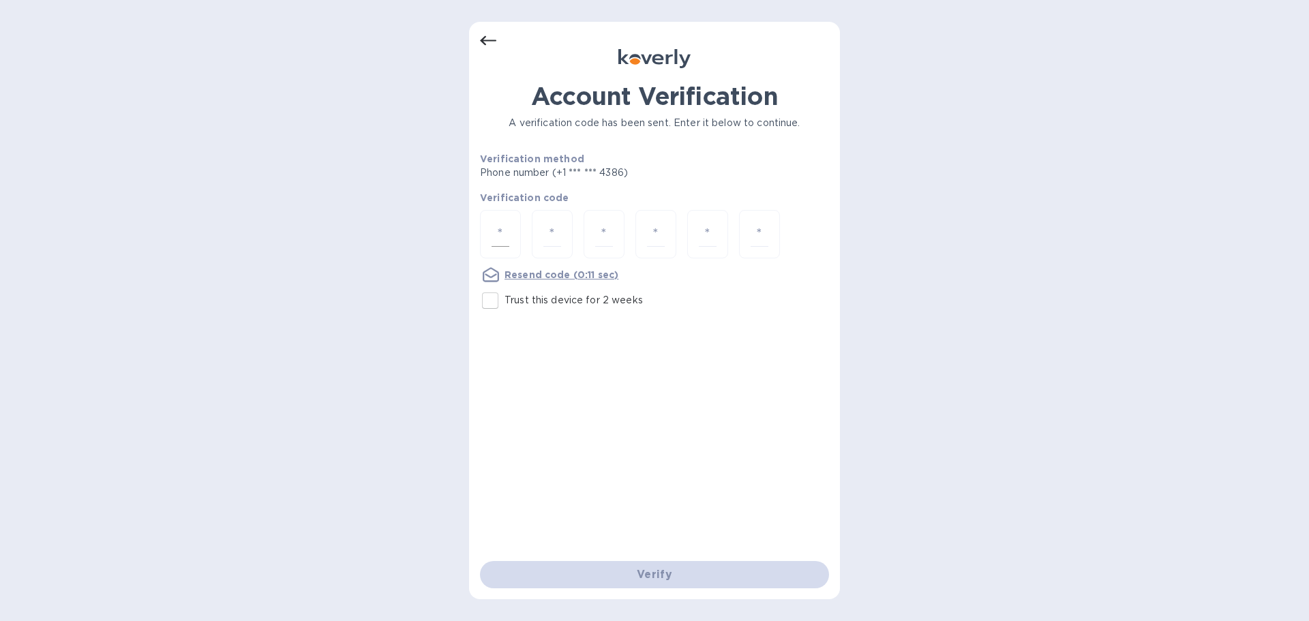 The height and width of the screenshot is (621, 1309). What do you see at coordinates (654, 123) in the screenshot?
I see `p: A verification code has been sent. Enter it below to continue.` at bounding box center [654, 123].